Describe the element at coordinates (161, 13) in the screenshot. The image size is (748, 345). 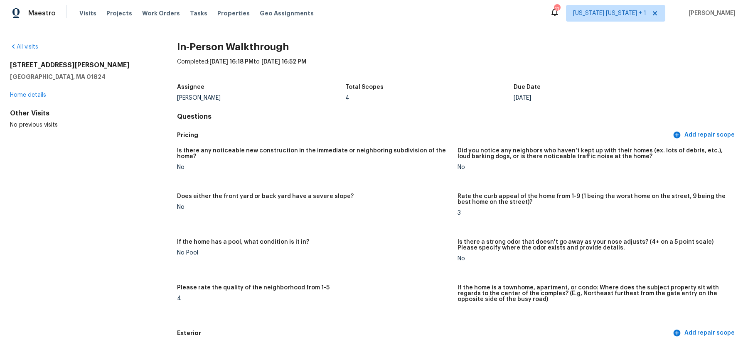
I see `span: Work Orders` at that location.